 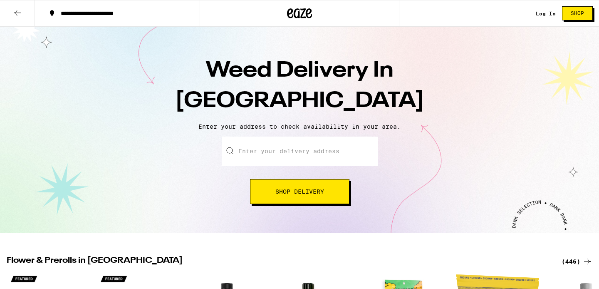 I want to click on div: Log In, so click(x=546, y=13).